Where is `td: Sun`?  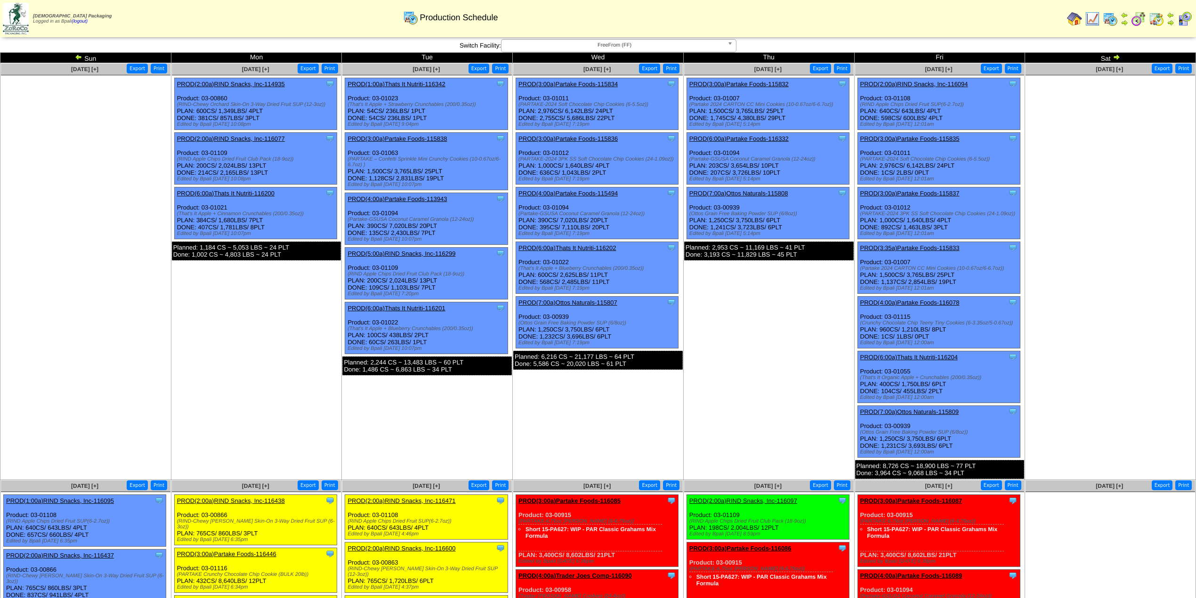 td: Sun is located at coordinates (86, 58).